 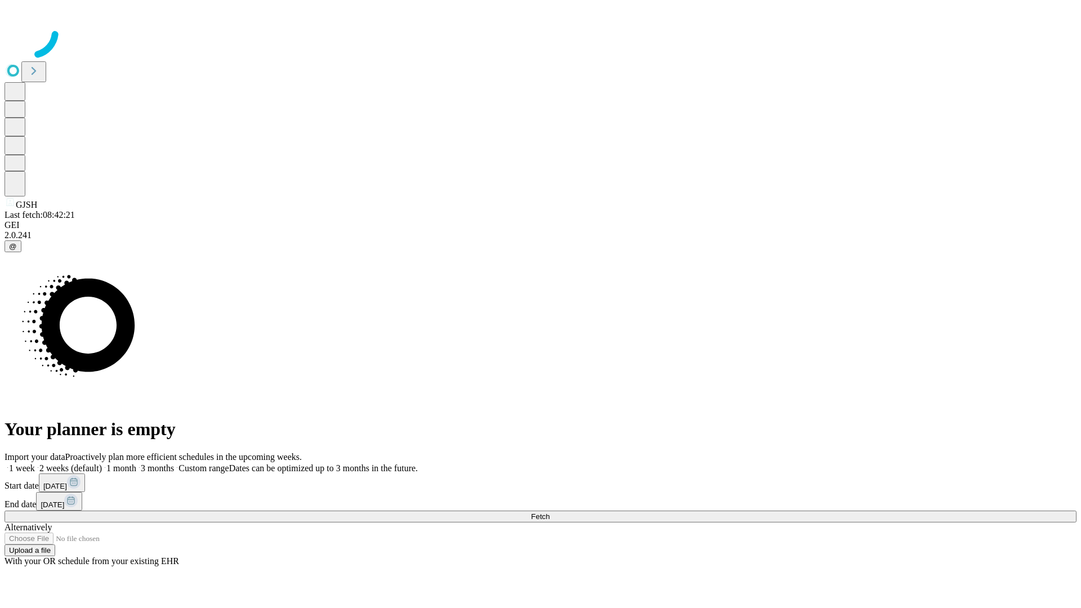 I want to click on span: Import your data, so click(x=35, y=457).